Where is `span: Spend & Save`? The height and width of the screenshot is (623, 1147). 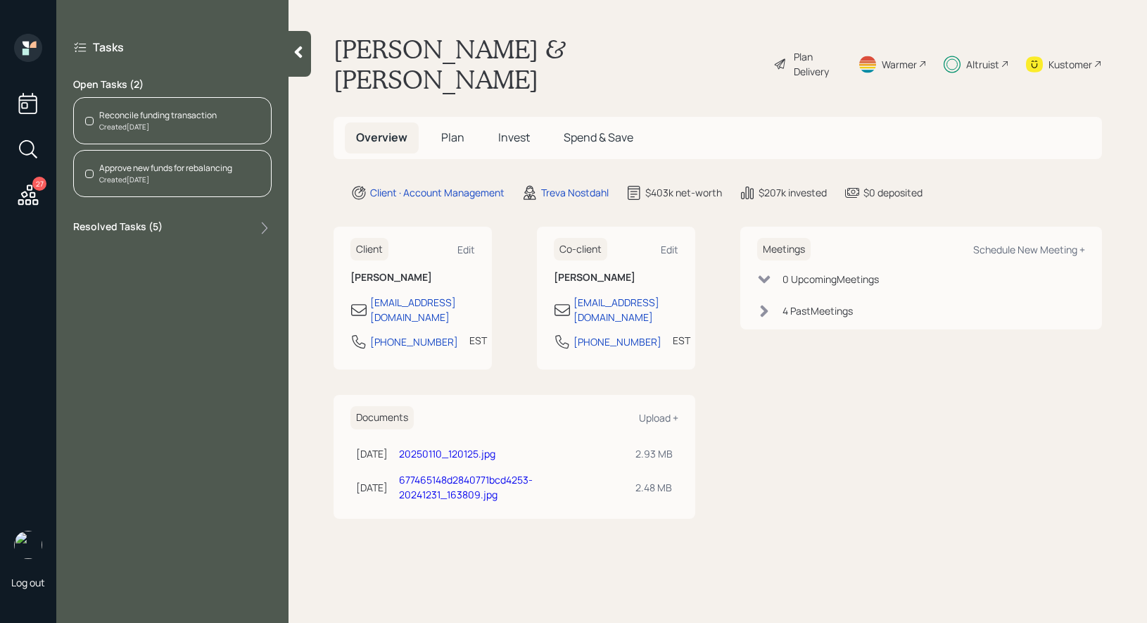
span: Spend & Save is located at coordinates (598, 137).